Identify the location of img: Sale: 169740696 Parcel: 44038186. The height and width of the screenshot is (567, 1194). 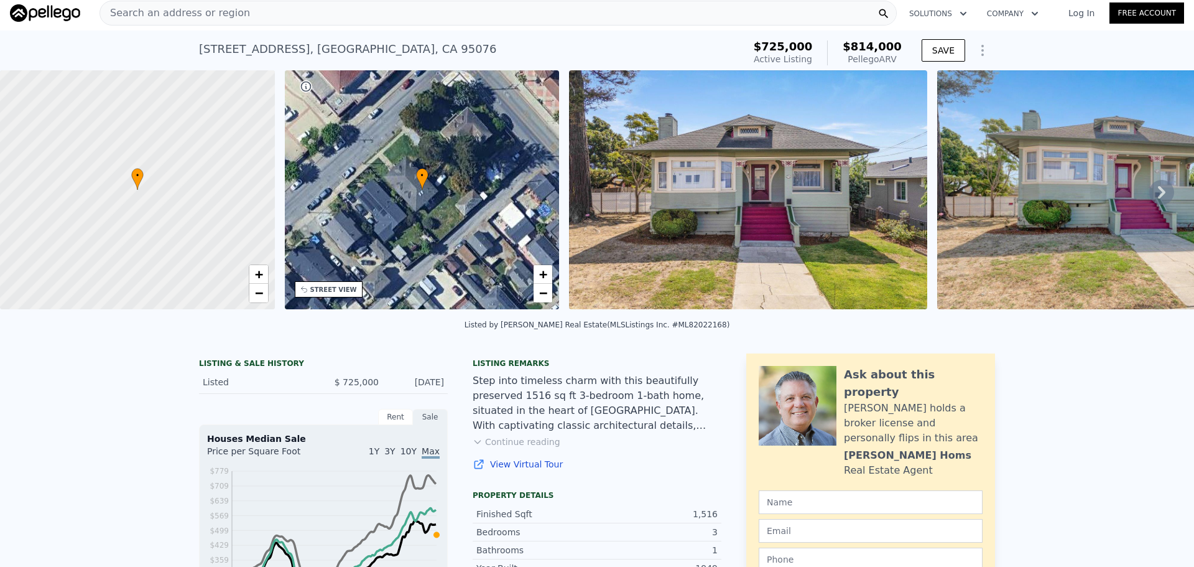
(748, 190).